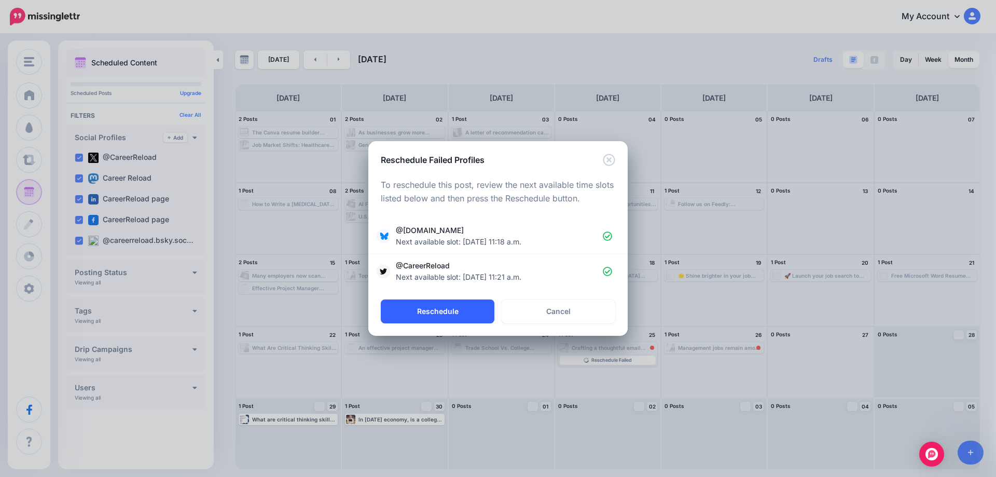  Describe the element at coordinates (931, 454) in the screenshot. I see `div: Open Intercom Messenger` at that location.